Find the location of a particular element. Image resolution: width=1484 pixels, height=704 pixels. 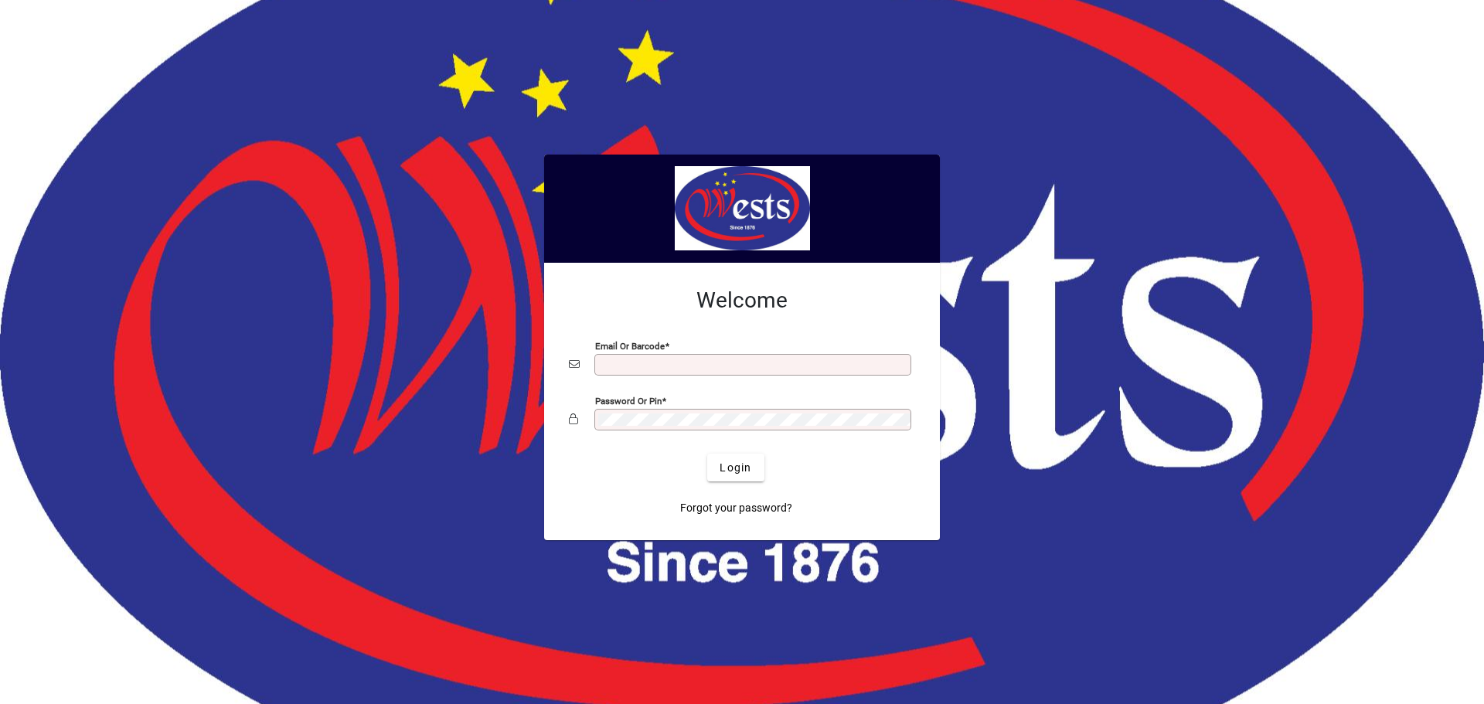

span: Forgot your password? is located at coordinates (736, 508).